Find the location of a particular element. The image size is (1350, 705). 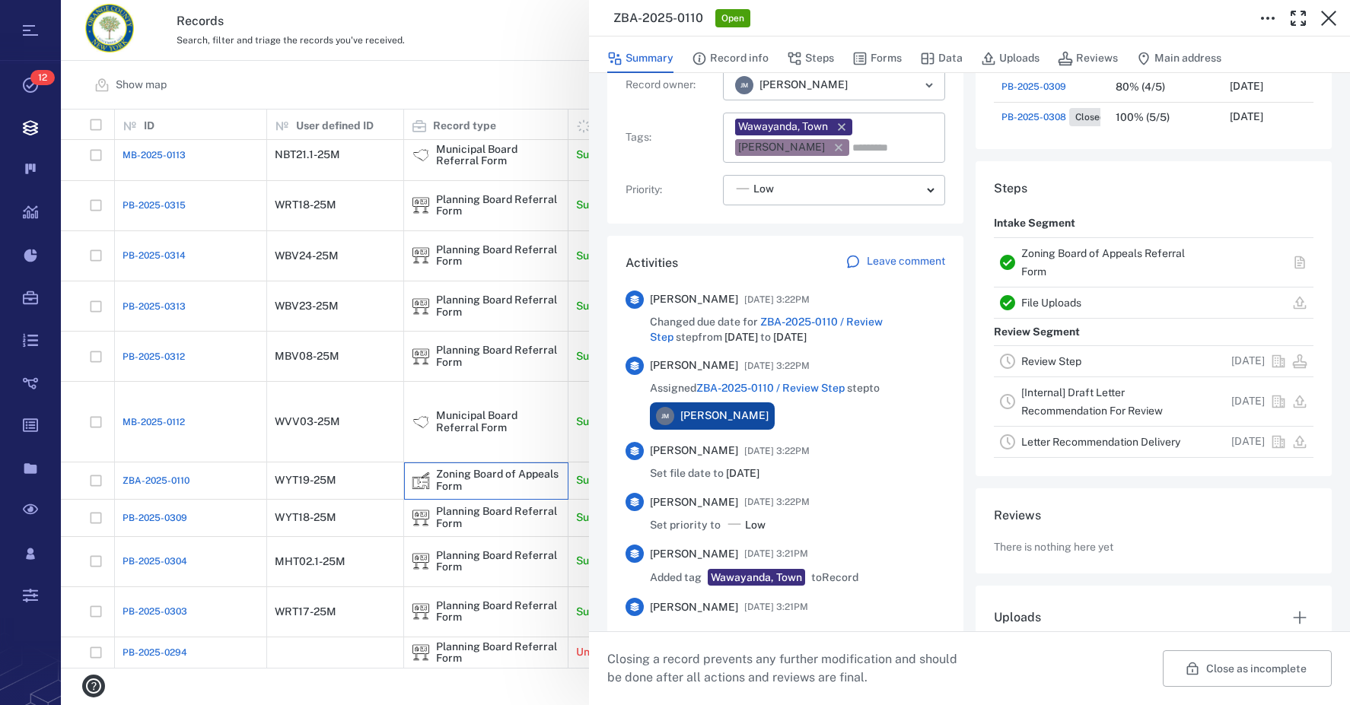

button: Toggle to Edit Boxes is located at coordinates (1267, 18).